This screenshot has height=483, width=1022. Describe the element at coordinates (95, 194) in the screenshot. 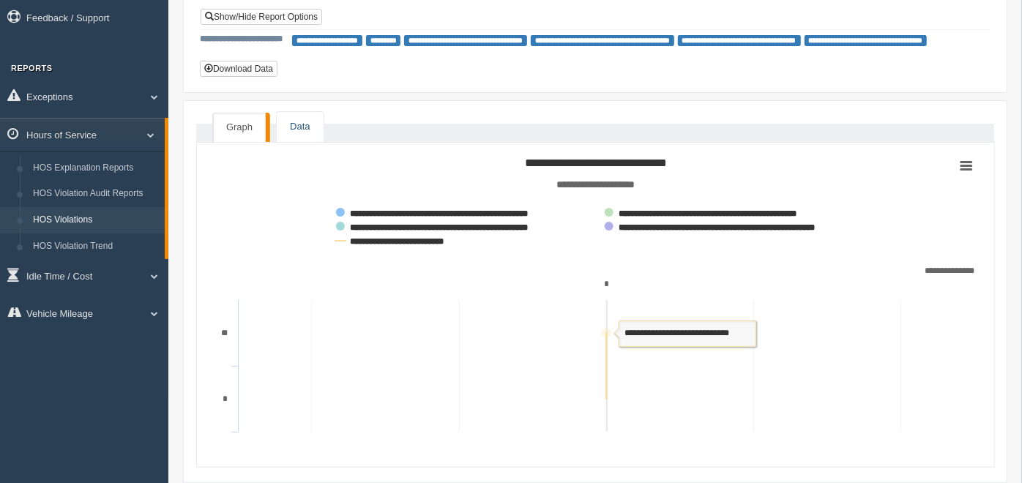

I see `a: HOS Violation Audit Reports` at that location.